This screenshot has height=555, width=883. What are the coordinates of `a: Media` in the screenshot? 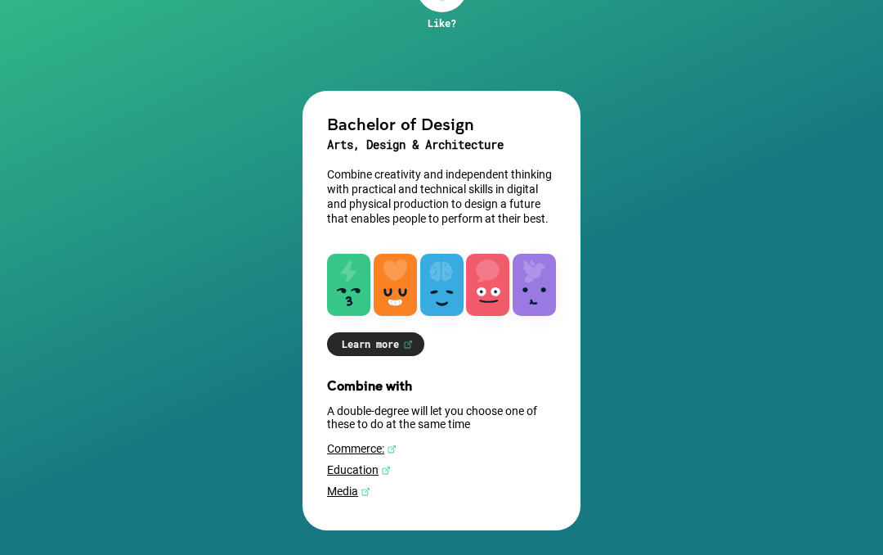 It's located at (442, 491).